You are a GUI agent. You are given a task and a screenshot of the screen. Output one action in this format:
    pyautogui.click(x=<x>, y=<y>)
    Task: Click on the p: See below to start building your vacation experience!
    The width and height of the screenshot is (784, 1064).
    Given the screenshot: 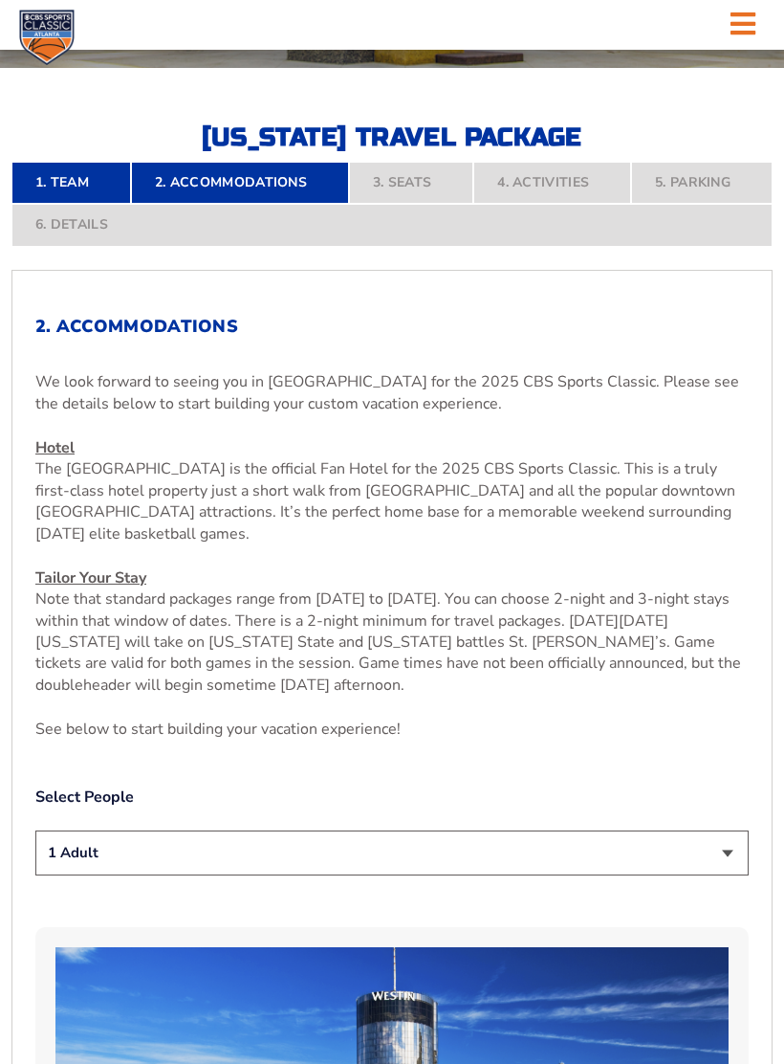 What is the action you would take?
    pyautogui.click(x=392, y=729)
    